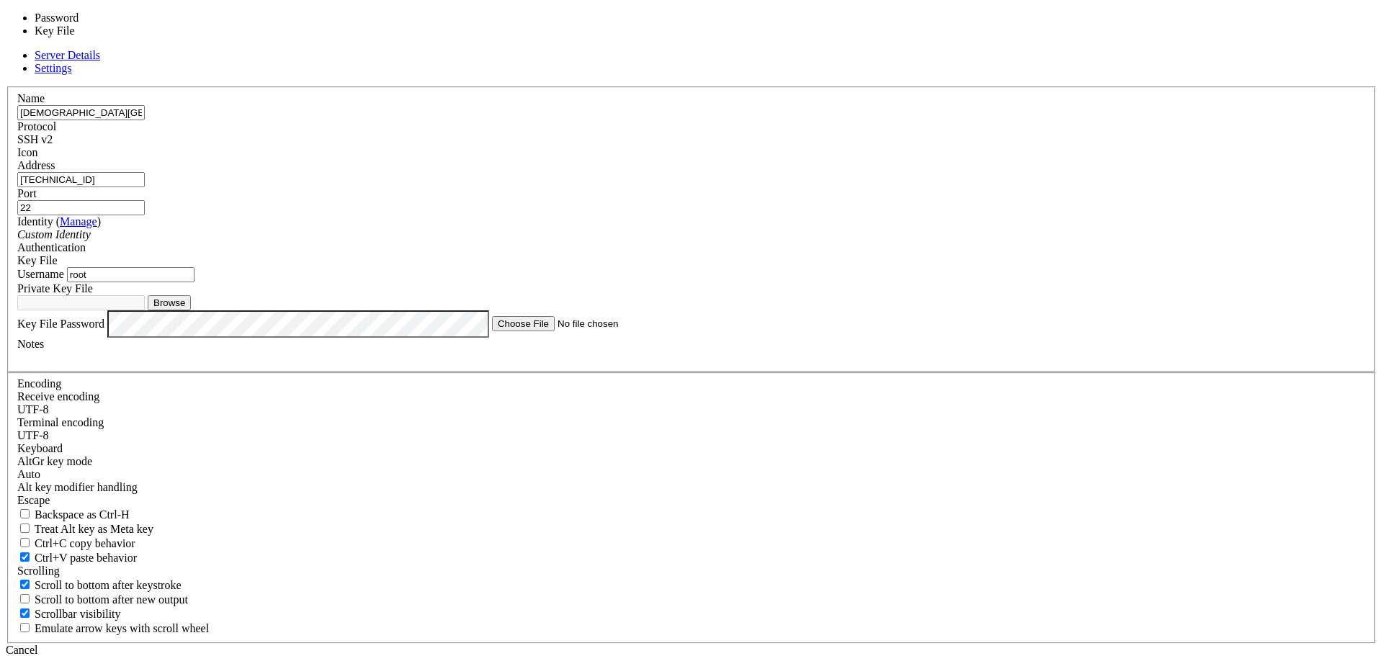  Describe the element at coordinates (77, 557) in the screenshot. I see `label: Ctrl+V pastes if true, sends ^V to host if false. Ctrl+Shift+V sends ^V to host if true, pastes i...` at that location.